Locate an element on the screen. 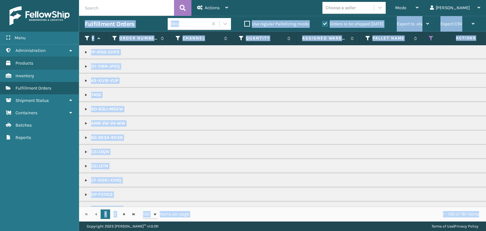 The width and height of the screenshot is (486, 231). a: 2 is located at coordinates (115, 214).